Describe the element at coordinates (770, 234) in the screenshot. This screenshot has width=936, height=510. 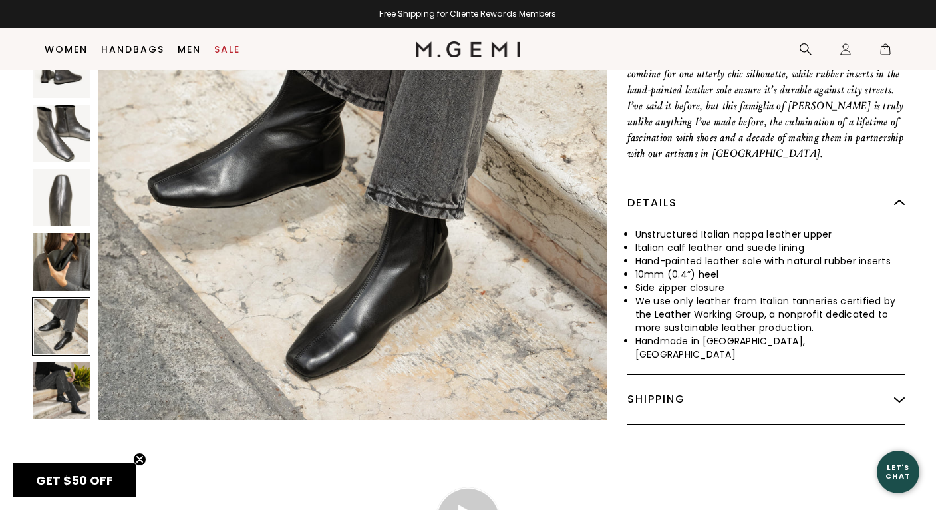
I see `li: Unstructured Italian nappa leather upper` at that location.